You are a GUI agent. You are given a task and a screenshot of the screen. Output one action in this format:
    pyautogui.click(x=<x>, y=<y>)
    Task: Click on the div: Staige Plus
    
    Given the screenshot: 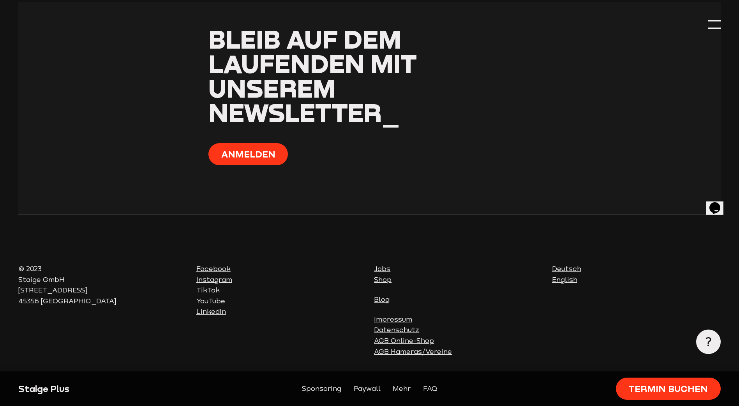 What is the action you would take?
    pyautogui.click(x=102, y=389)
    